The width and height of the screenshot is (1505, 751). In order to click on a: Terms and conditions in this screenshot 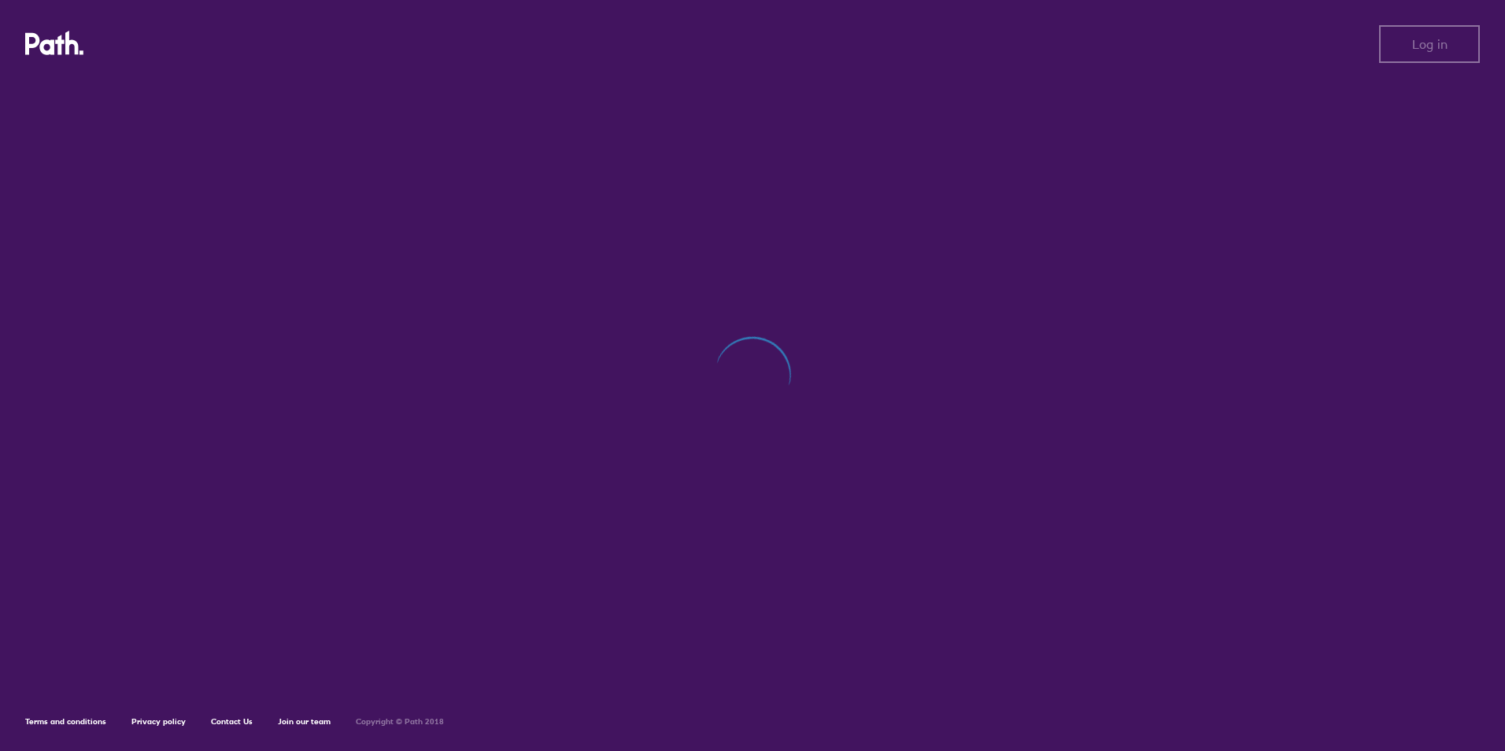, I will do `click(65, 721)`.